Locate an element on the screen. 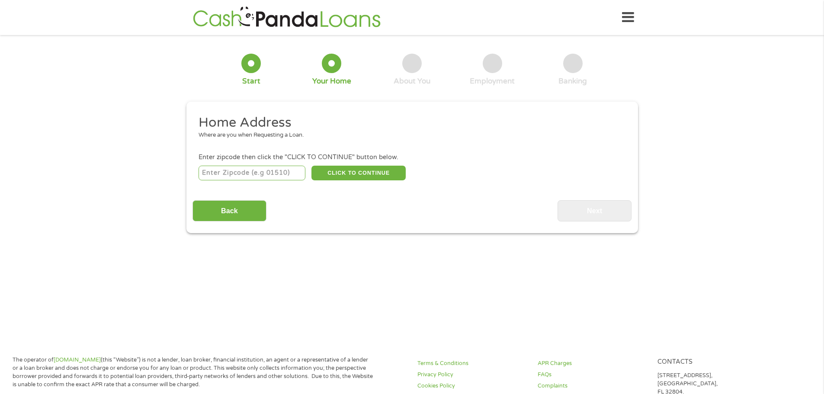 The width and height of the screenshot is (824, 394). div: About You is located at coordinates (412, 81).